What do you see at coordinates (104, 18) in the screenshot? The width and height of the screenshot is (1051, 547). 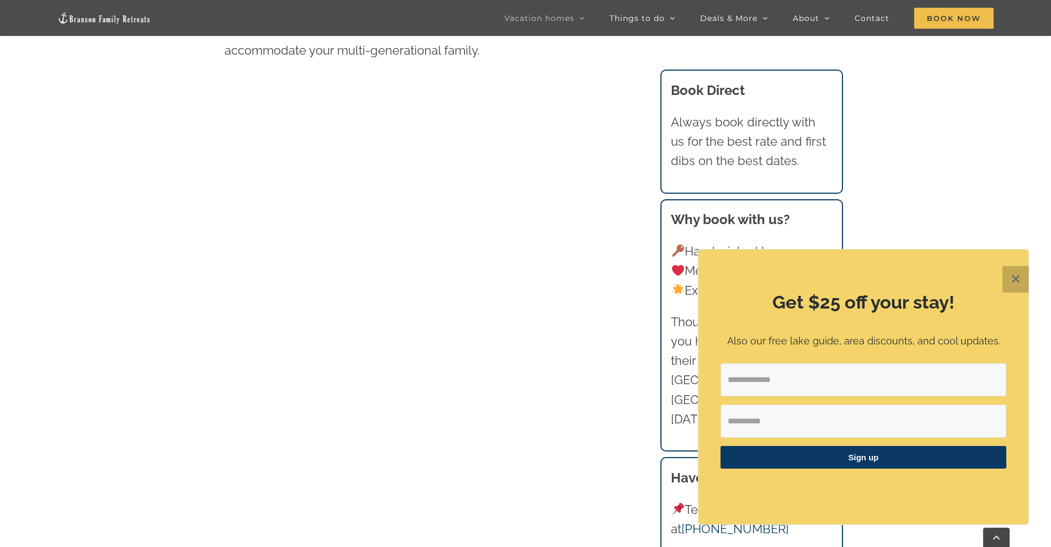 I see `img: Branson Family Retreats Logo` at bounding box center [104, 18].